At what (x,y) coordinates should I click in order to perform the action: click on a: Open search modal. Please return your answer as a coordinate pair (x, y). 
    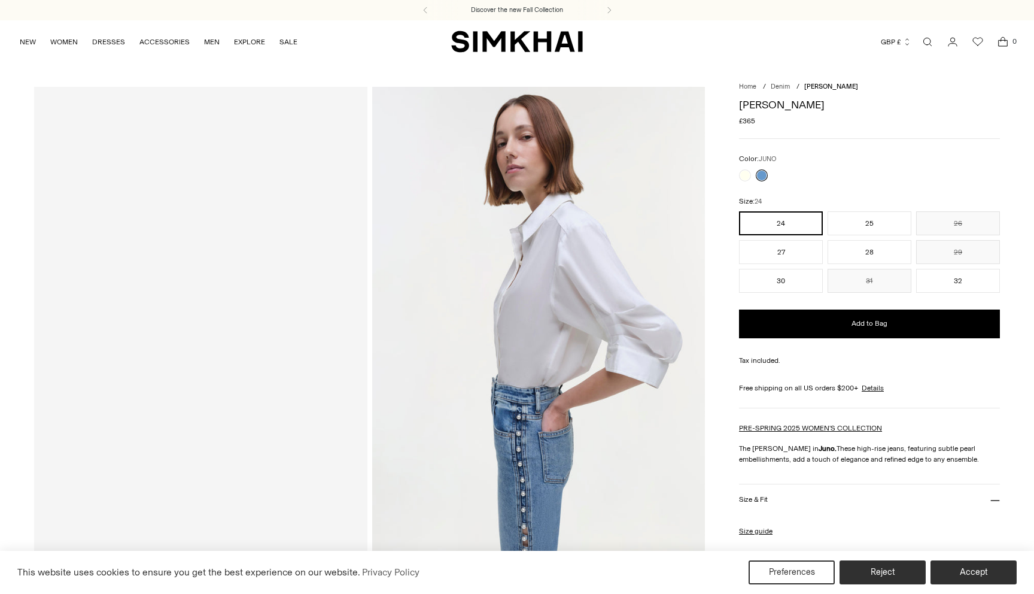
    Looking at the image, I should click on (928, 42).